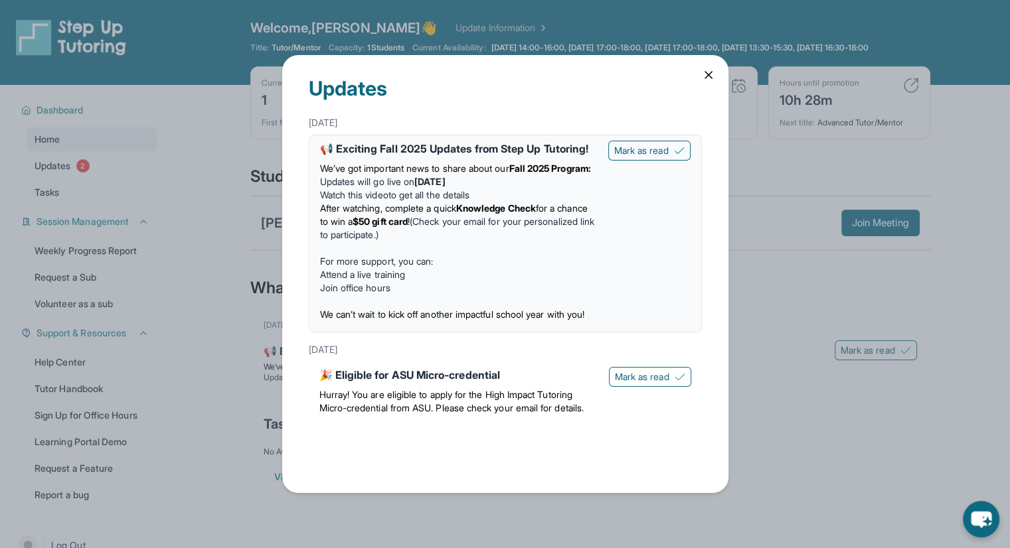 The width and height of the screenshot is (1010, 548). I want to click on div: 📢 Exciting Fall 2025 Updates from Step Up Tutoring!, so click(459, 149).